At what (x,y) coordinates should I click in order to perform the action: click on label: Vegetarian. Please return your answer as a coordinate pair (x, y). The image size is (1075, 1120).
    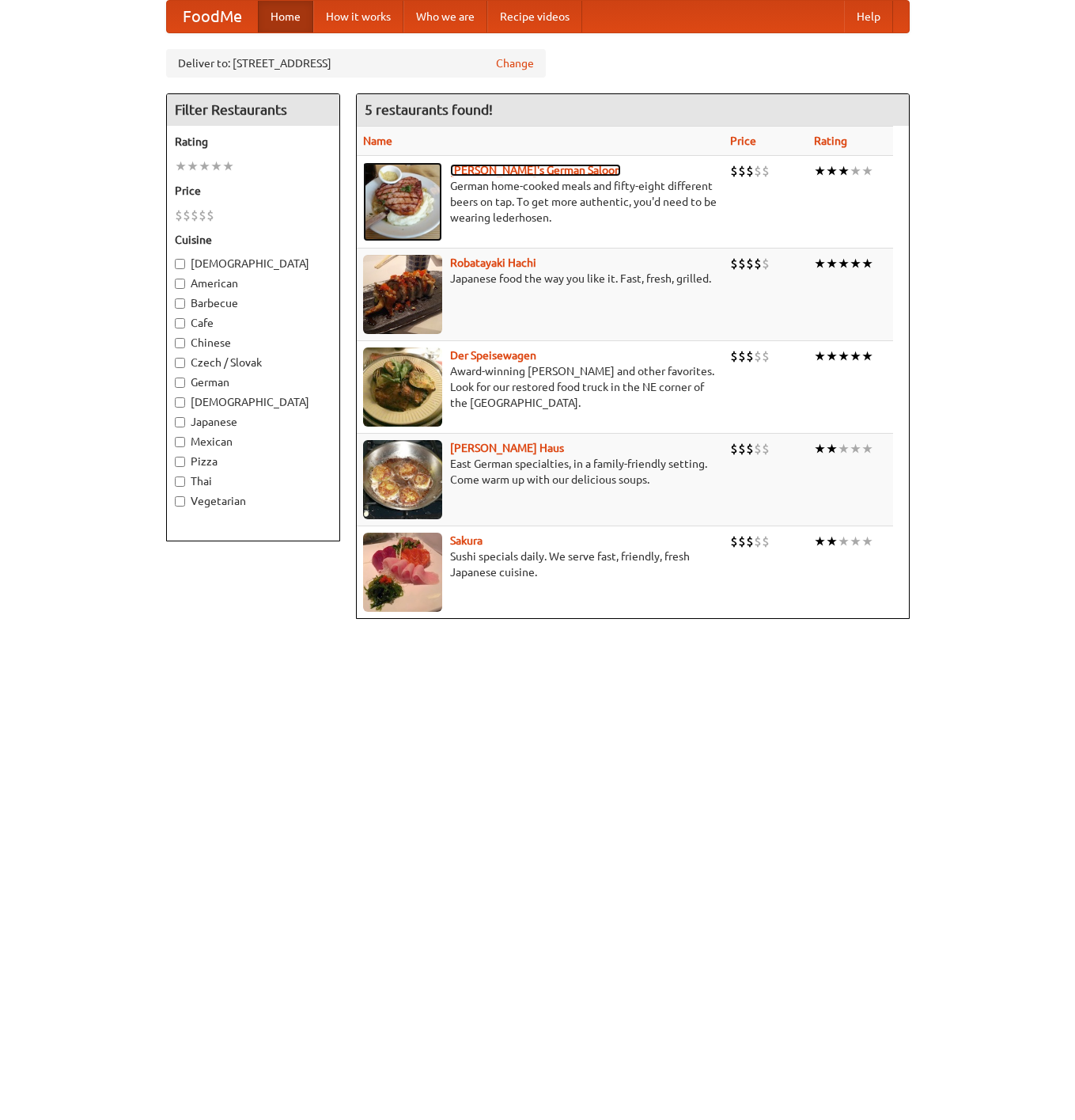
    Looking at the image, I should click on (253, 501).